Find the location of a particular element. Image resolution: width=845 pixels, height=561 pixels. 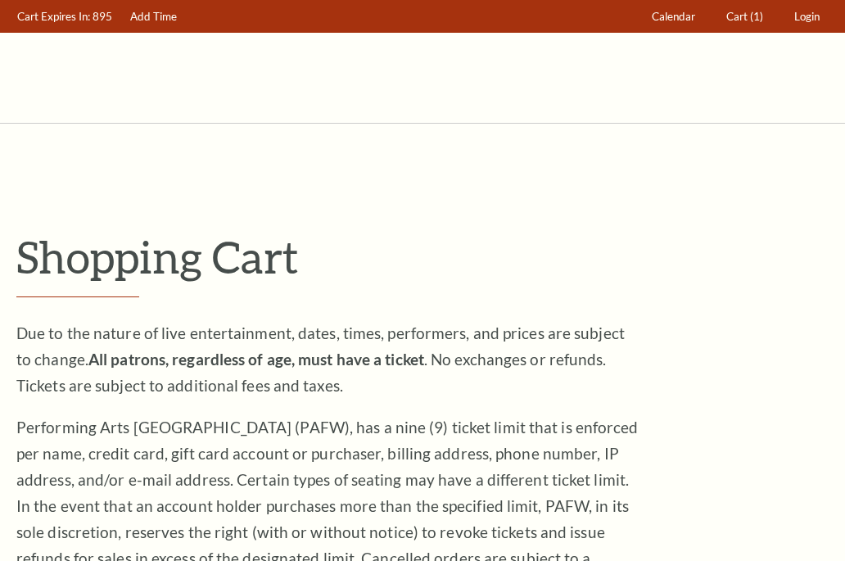

span: Cart Expires In: is located at coordinates (53, 16).